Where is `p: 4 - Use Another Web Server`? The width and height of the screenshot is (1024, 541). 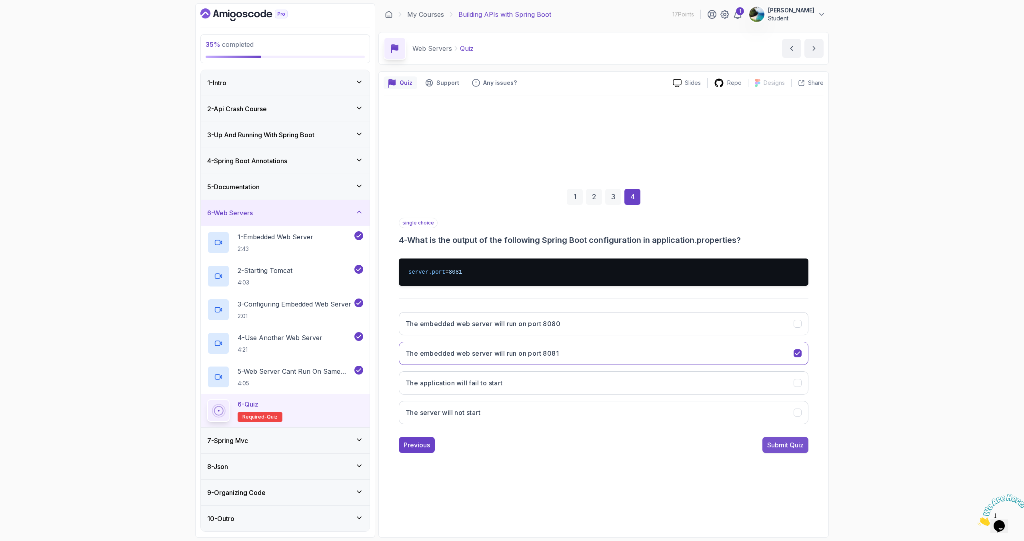
p: 4 - Use Another Web Server is located at coordinates (280, 337).